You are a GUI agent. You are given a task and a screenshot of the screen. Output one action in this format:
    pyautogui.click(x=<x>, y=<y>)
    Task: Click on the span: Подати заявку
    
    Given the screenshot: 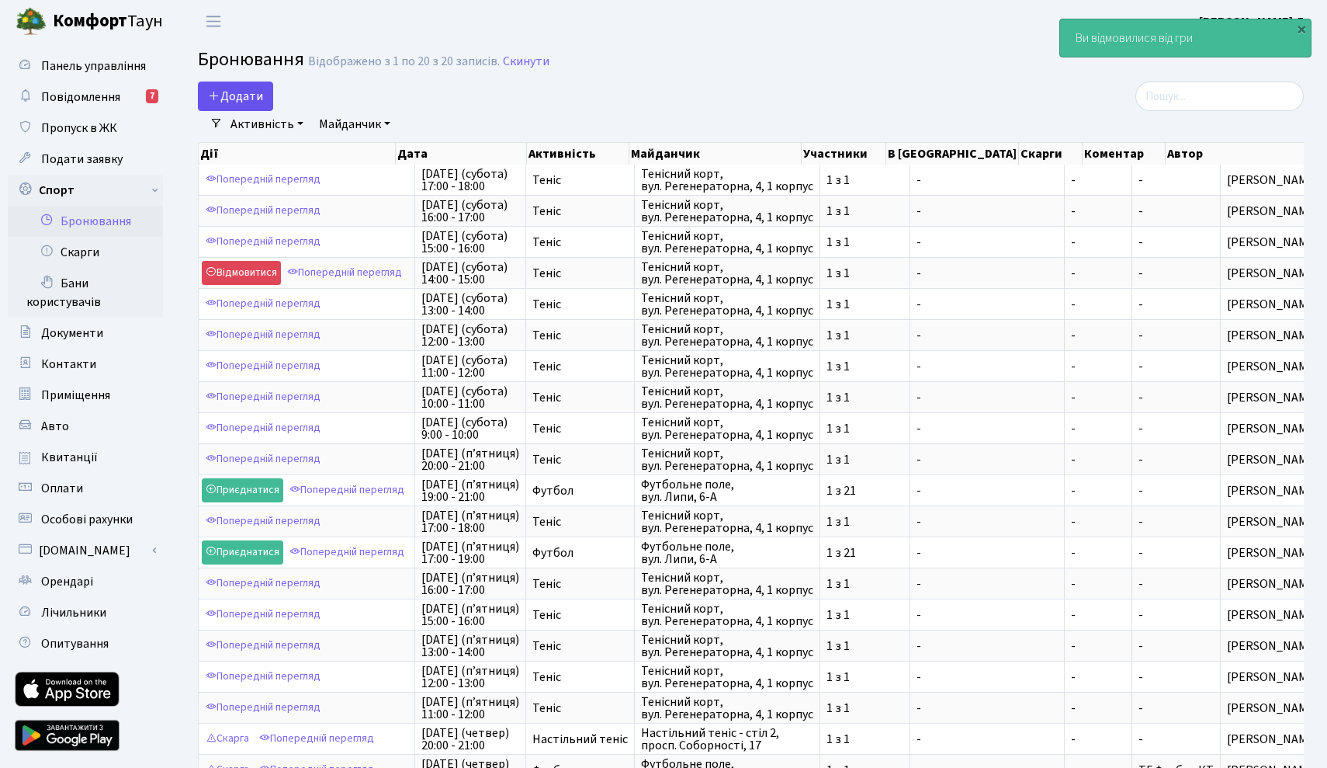 What is the action you would take?
    pyautogui.click(x=82, y=159)
    